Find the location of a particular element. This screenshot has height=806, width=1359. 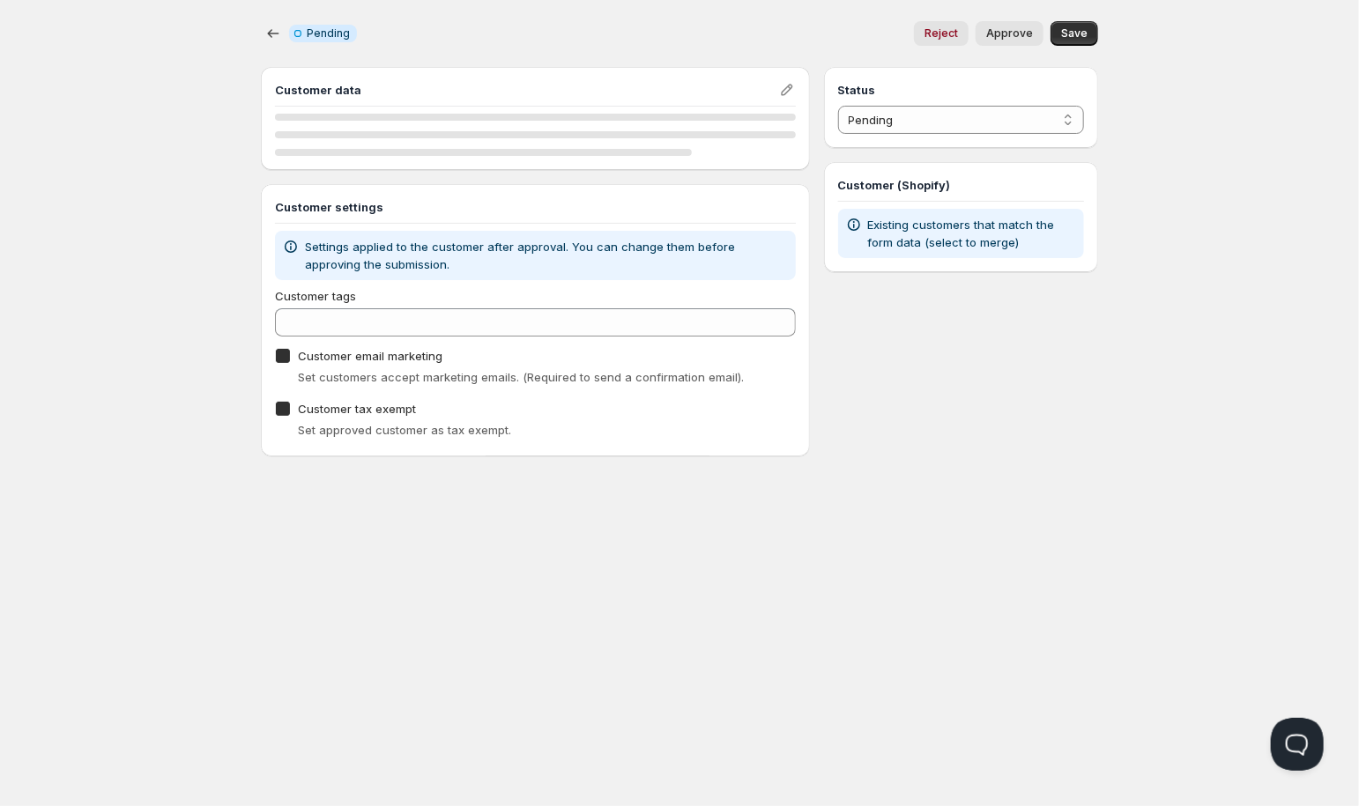

span: Customer tax exempt is located at coordinates (357, 409).